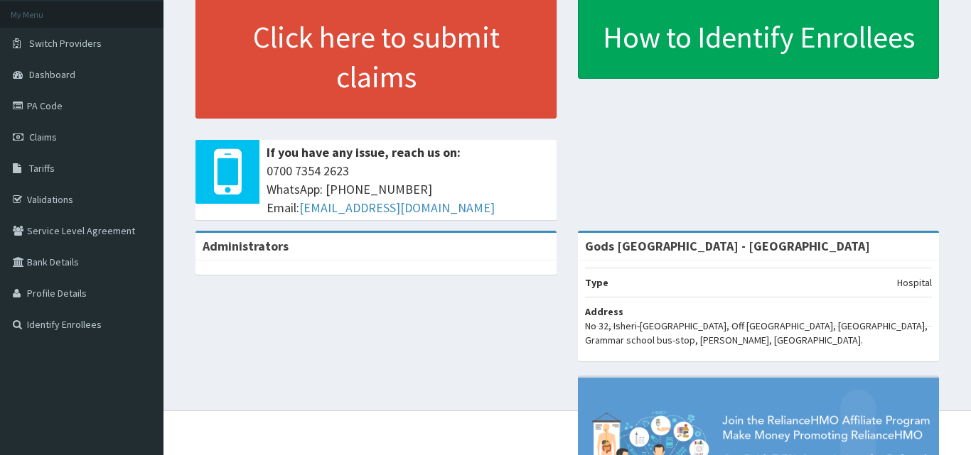  What do you see at coordinates (596, 283) in the screenshot?
I see `b: Type` at bounding box center [596, 283].